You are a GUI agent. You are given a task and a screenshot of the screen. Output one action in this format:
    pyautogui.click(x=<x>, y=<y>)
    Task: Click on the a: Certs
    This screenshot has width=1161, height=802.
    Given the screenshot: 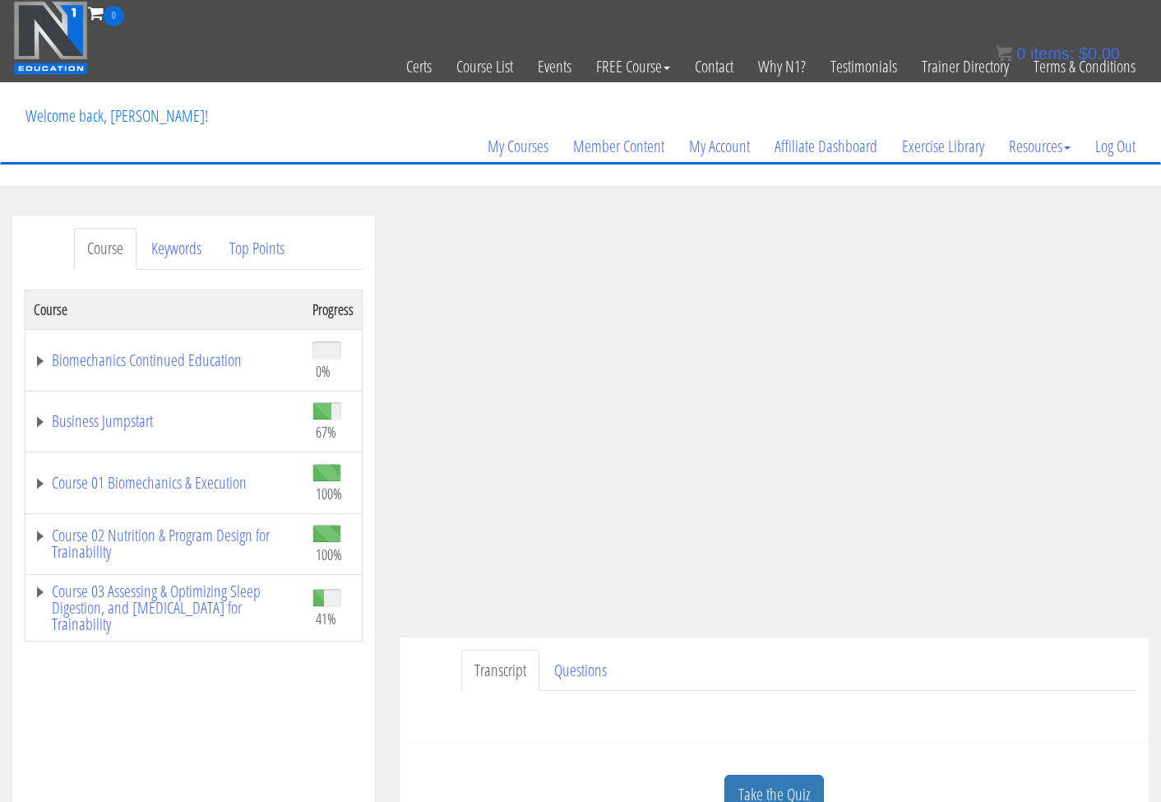 What is the action you would take?
    pyautogui.click(x=419, y=67)
    